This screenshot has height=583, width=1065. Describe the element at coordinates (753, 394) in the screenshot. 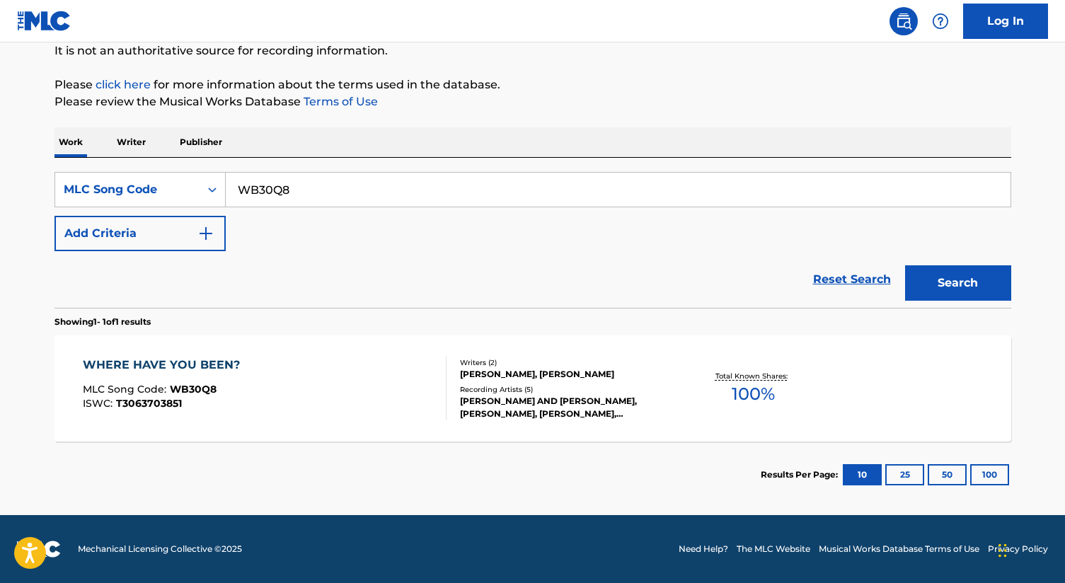

I see `span: 100 %` at that location.